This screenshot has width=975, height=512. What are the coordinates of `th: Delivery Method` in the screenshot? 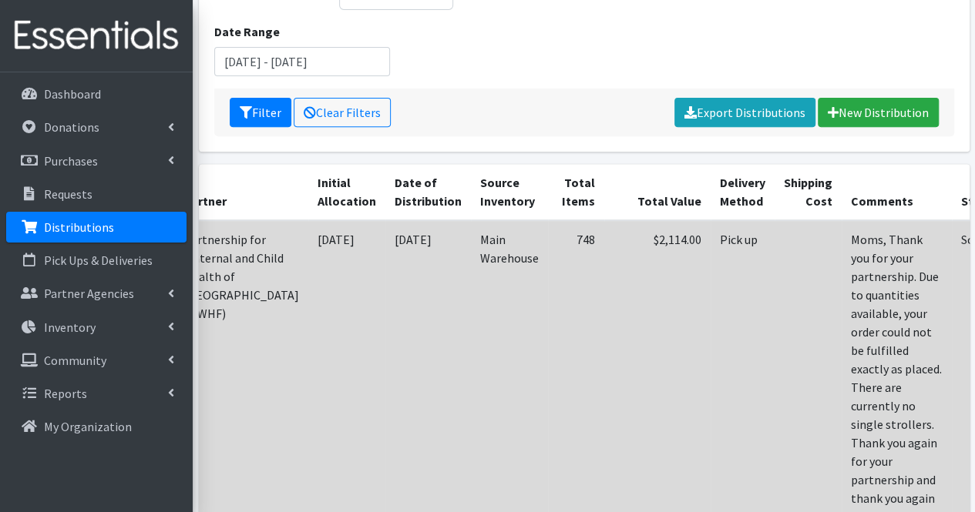 It's located at (742, 192).